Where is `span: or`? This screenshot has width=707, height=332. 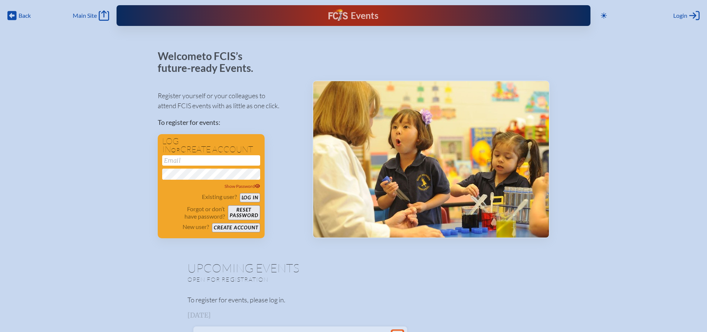 span: or is located at coordinates (176, 150).